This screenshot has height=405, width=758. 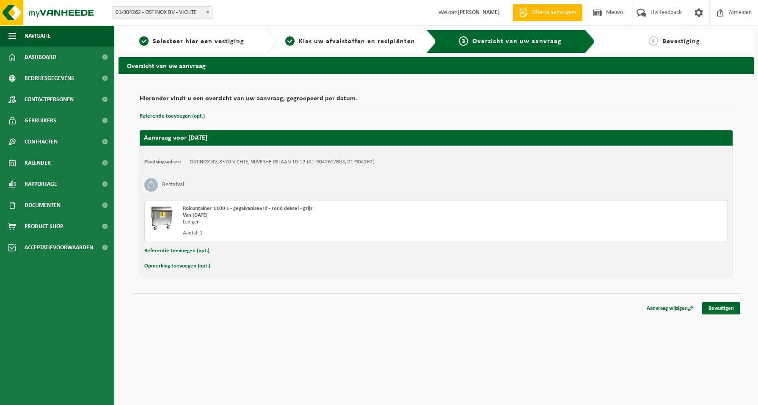 What do you see at coordinates (144, 41) in the screenshot?
I see `span: 1` at bounding box center [144, 41].